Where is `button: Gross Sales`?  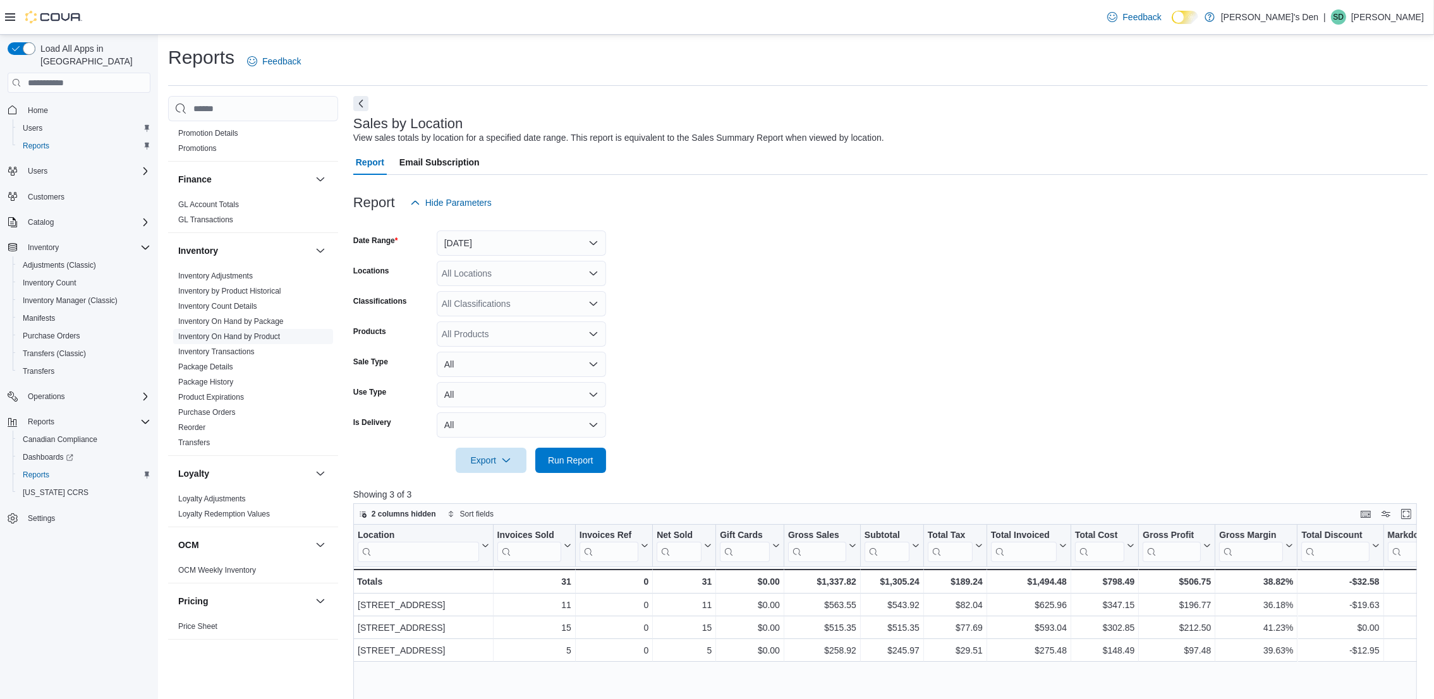 button: Gross Sales is located at coordinates (822, 546).